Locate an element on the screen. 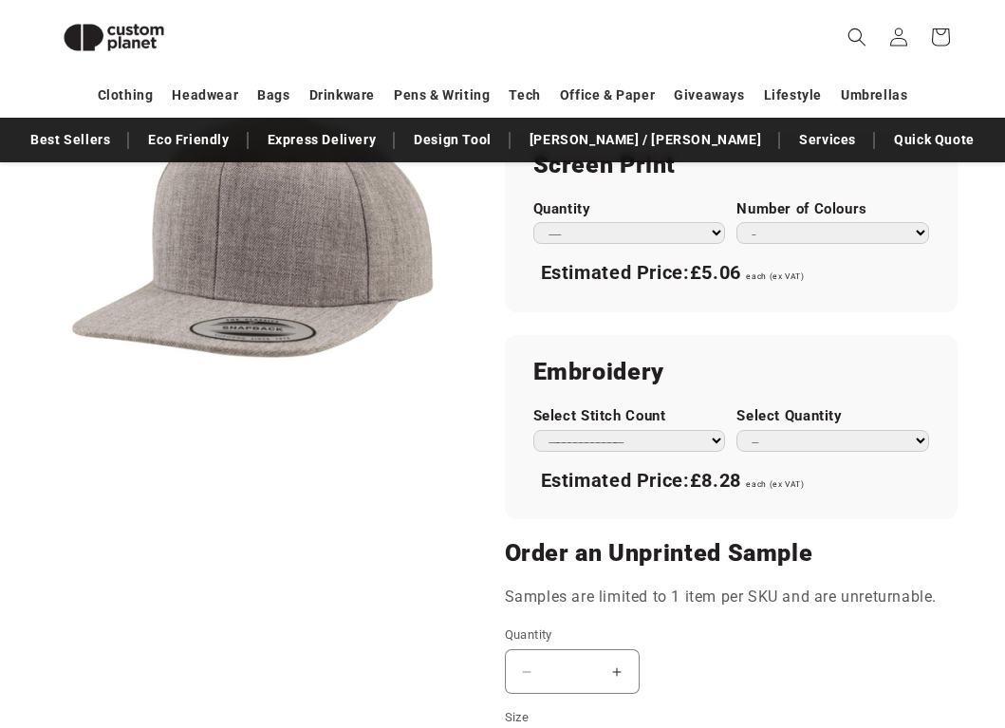 The image size is (1005, 728). h2: Screen Print is located at coordinates (731, 165).